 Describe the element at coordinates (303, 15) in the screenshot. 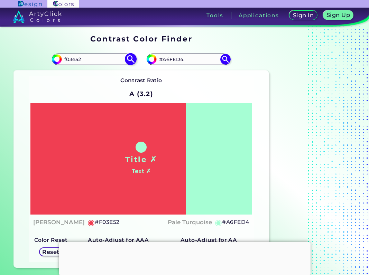

I see `h5: Sign In` at that location.